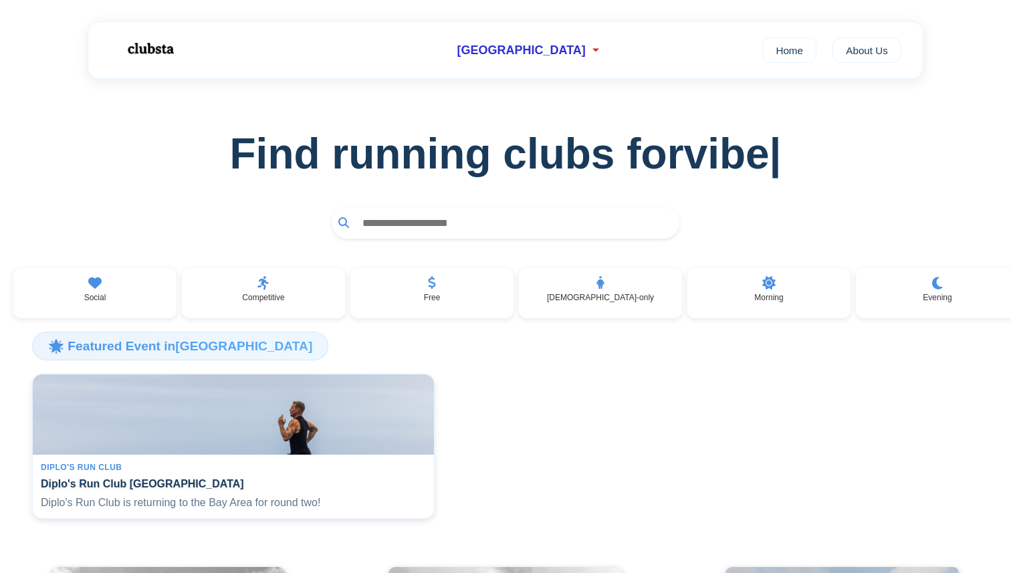 The image size is (1011, 573). Describe the element at coordinates (789, 50) in the screenshot. I see `a: Home` at that location.